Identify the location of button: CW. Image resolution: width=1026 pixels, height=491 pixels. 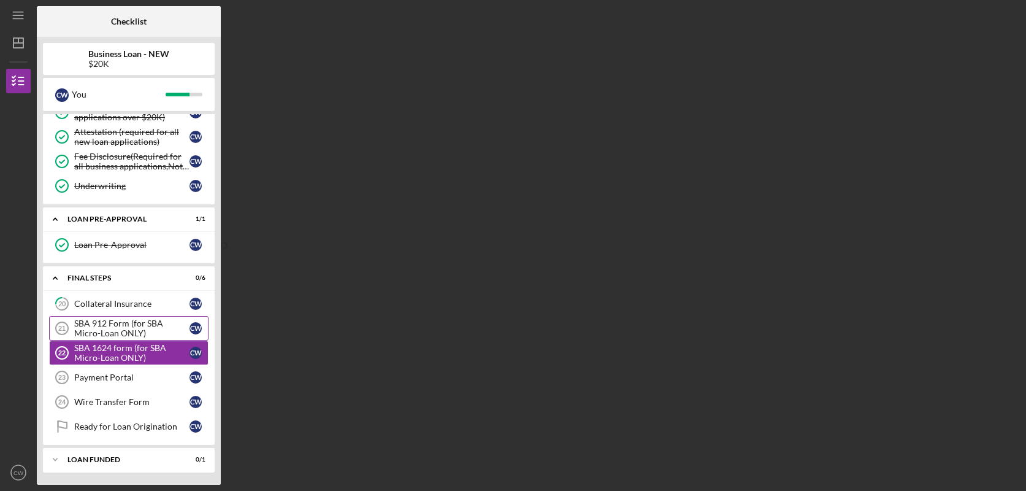
(18, 472).